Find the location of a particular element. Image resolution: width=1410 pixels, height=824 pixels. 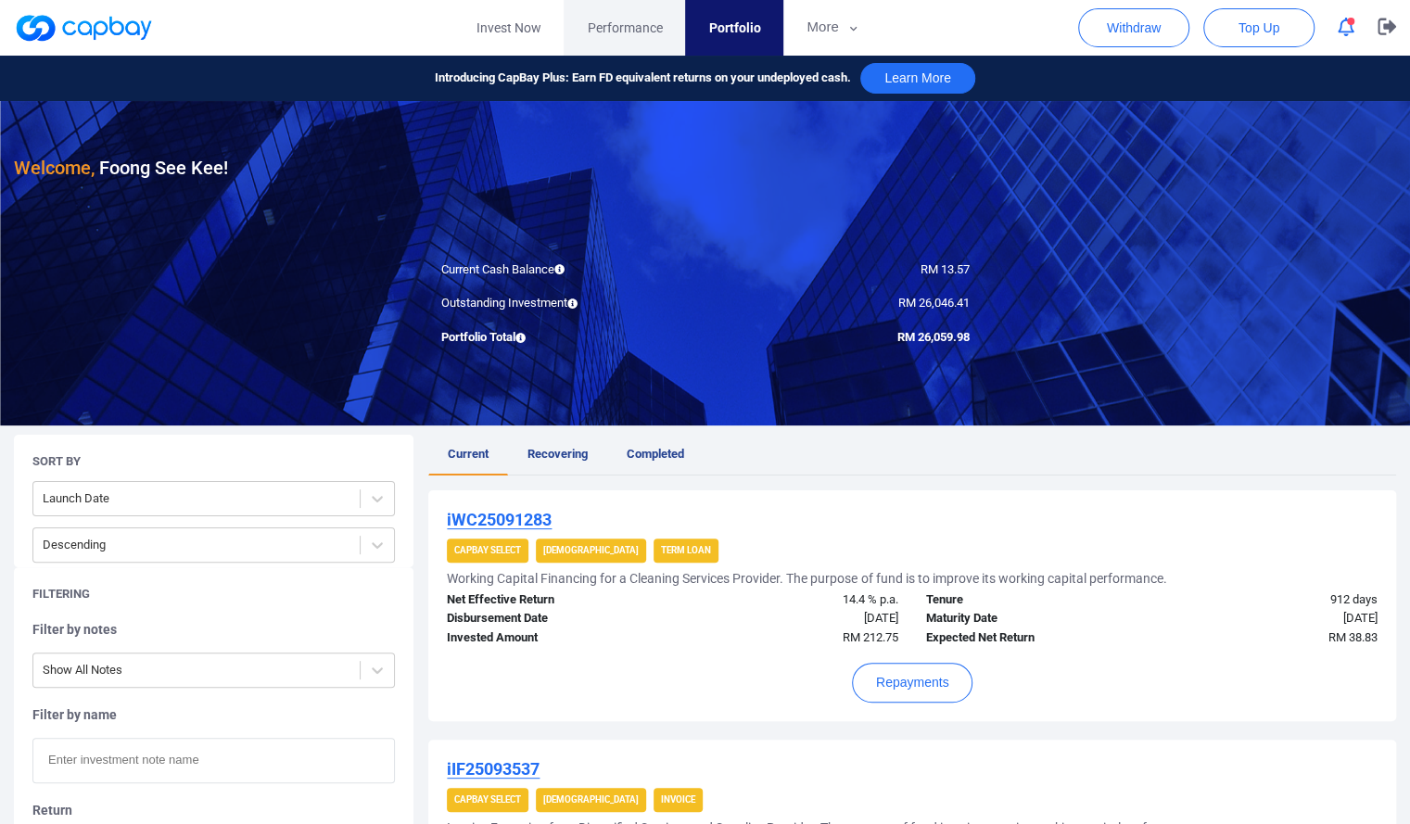

h5: Sort By is located at coordinates (57, 462).